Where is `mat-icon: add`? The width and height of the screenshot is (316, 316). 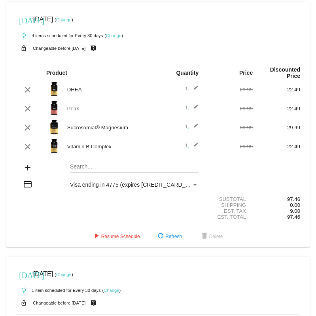
mat-icon: add is located at coordinates (28, 167).